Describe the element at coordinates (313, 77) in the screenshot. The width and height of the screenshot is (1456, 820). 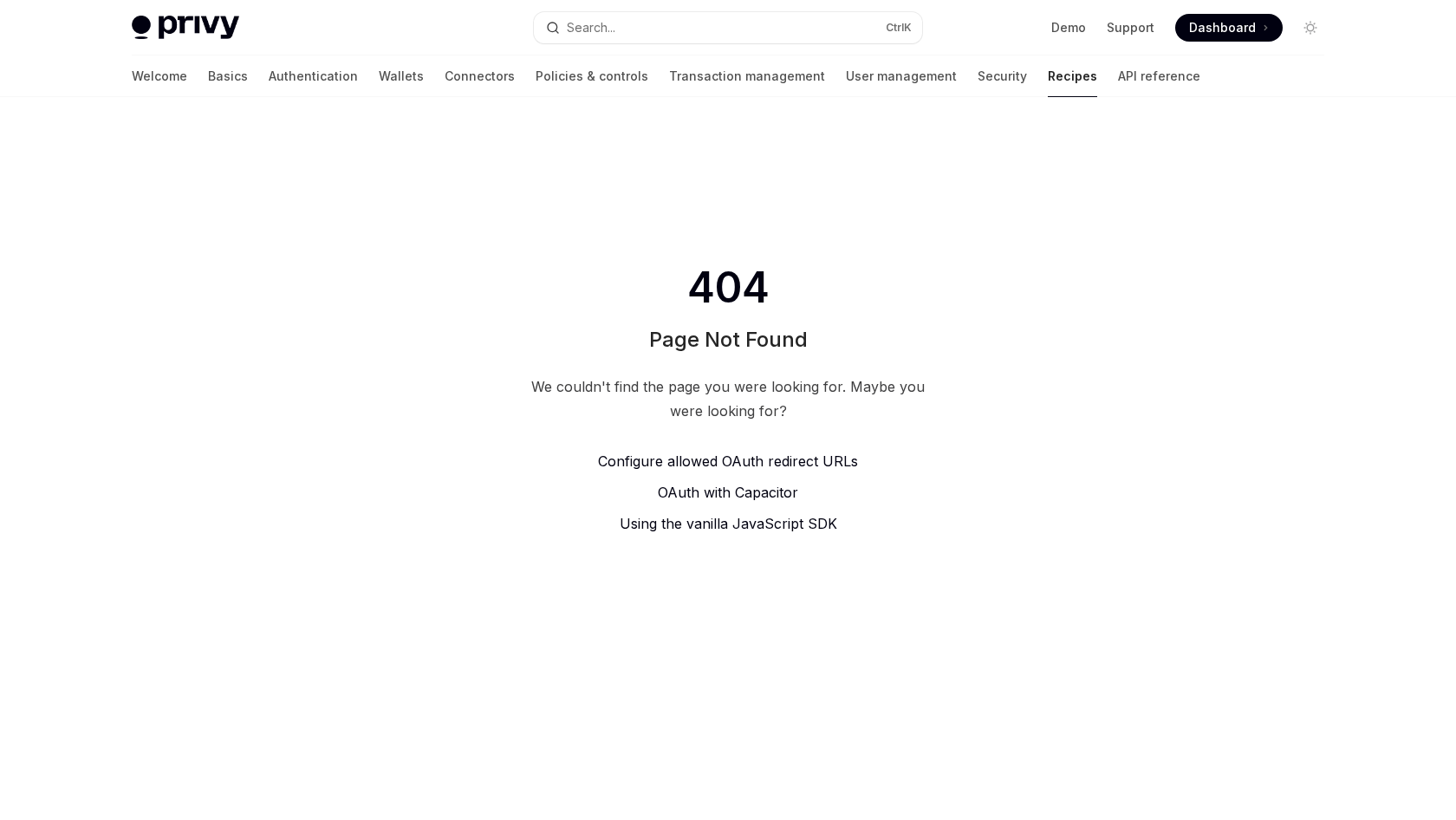
I see `a: Authentication` at that location.